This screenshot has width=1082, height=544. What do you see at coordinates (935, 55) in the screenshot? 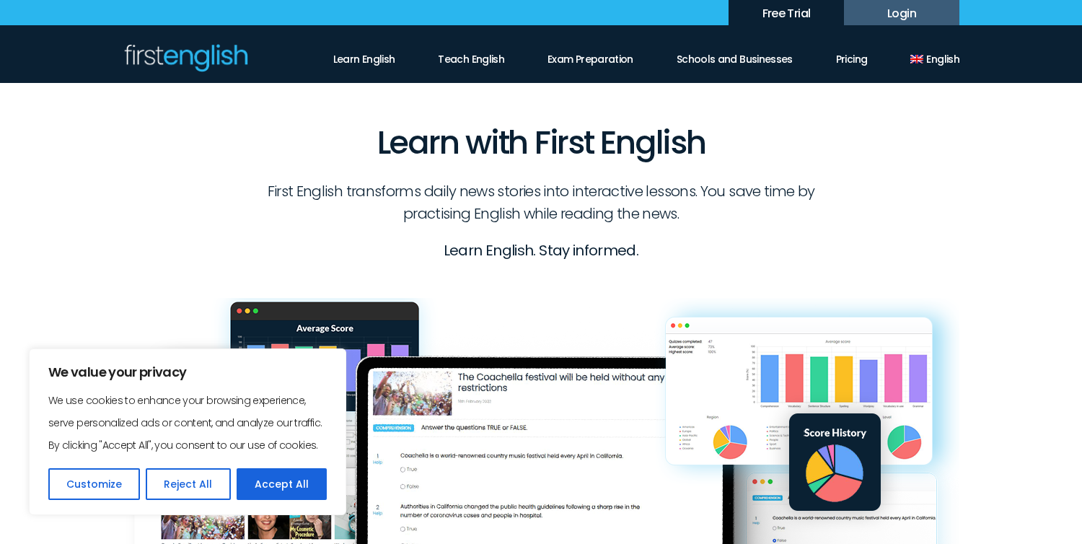
I see `a: English` at bounding box center [935, 55].